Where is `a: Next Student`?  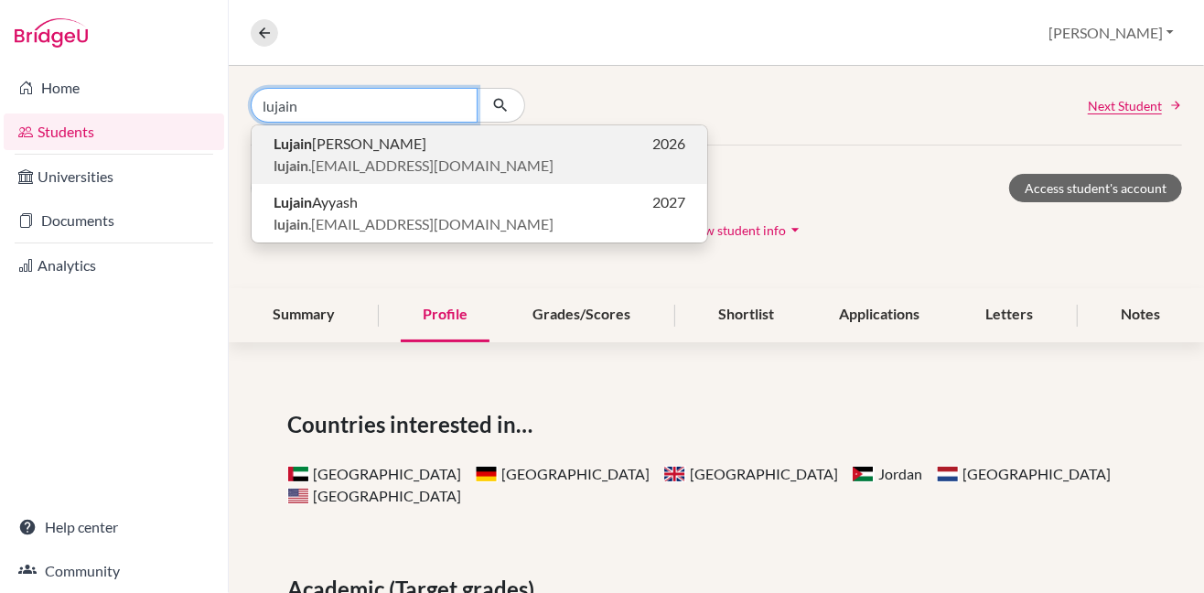
a: Next Student is located at coordinates (1135, 105).